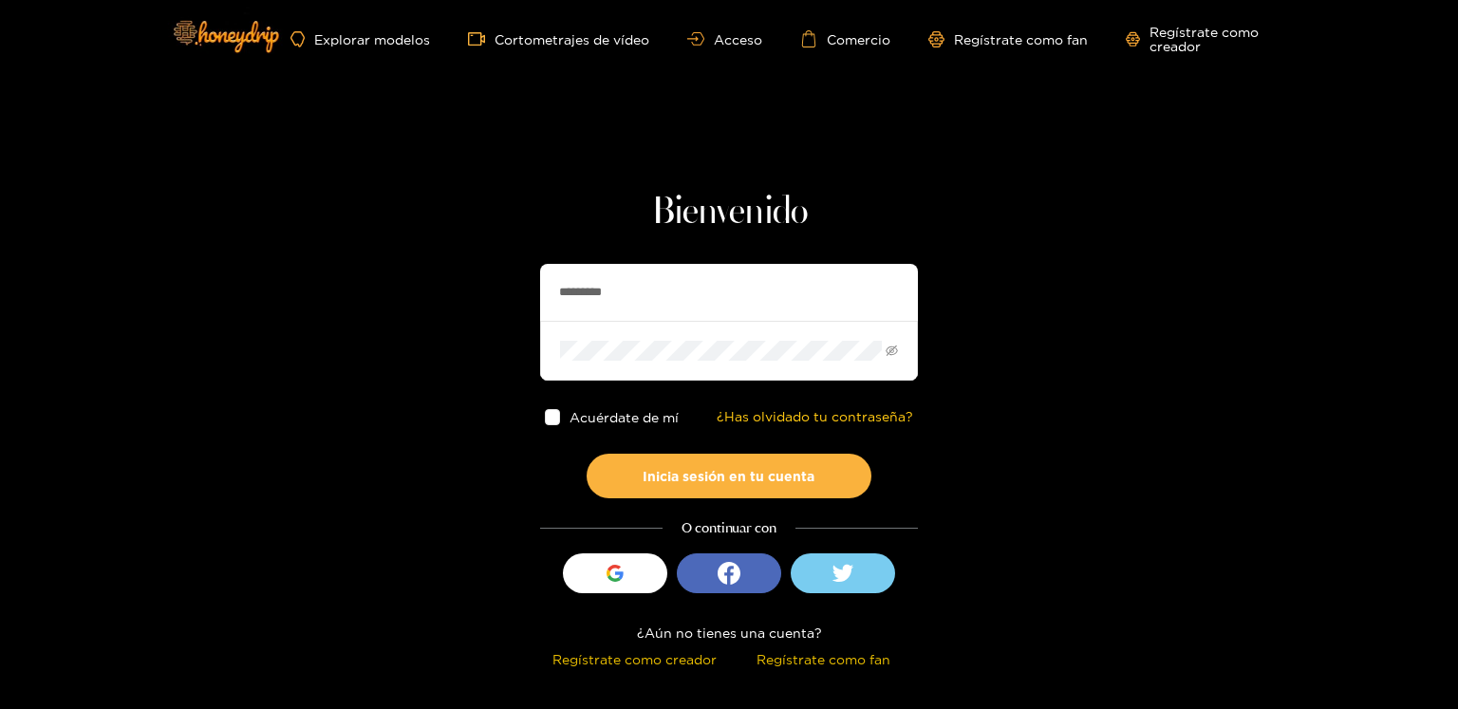  Describe the element at coordinates (729, 528) in the screenshot. I see `font: O continuar con` at that location.